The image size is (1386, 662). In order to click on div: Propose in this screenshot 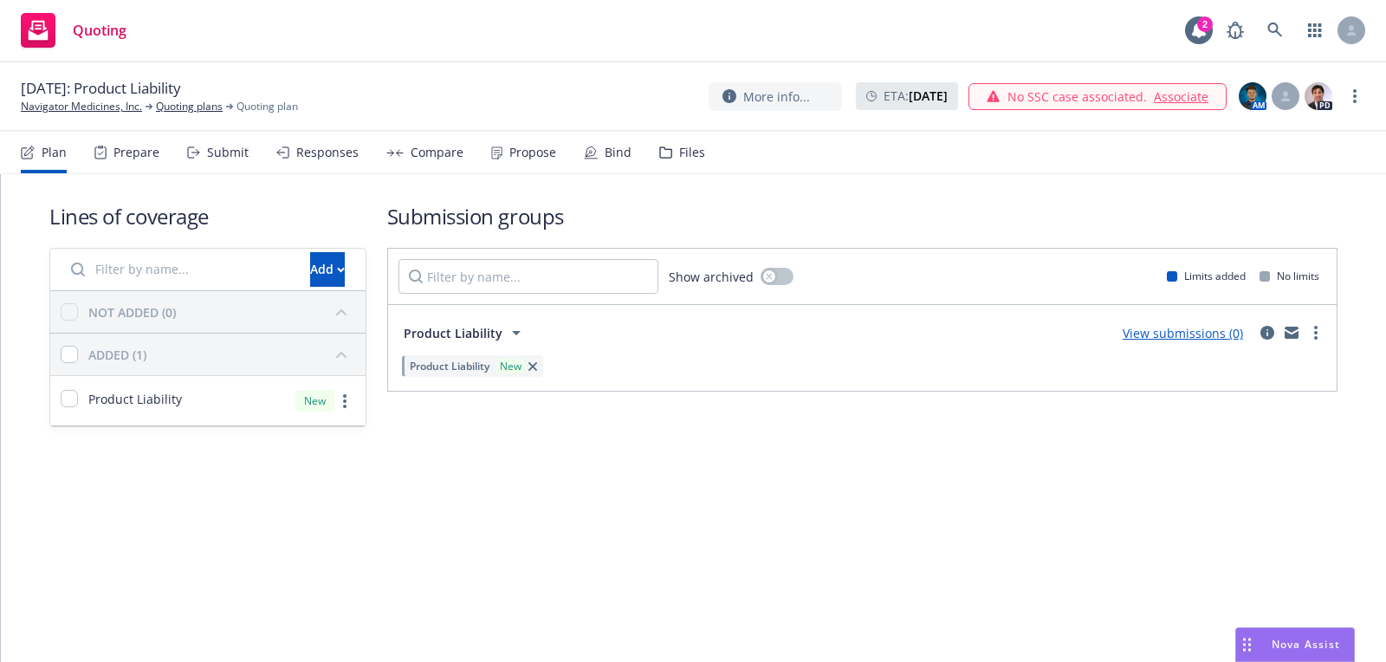, I will do `click(533, 153)`.